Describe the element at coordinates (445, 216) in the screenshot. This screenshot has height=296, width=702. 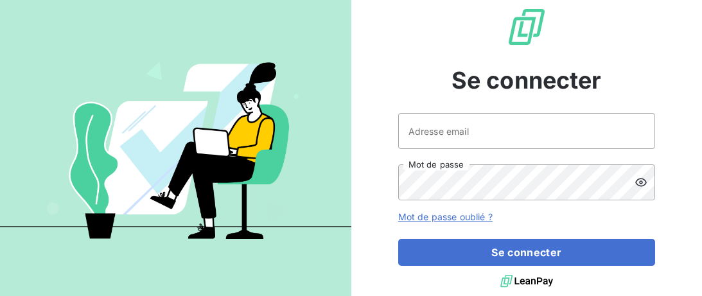
I see `a: Mot de passe oublié ?` at that location.